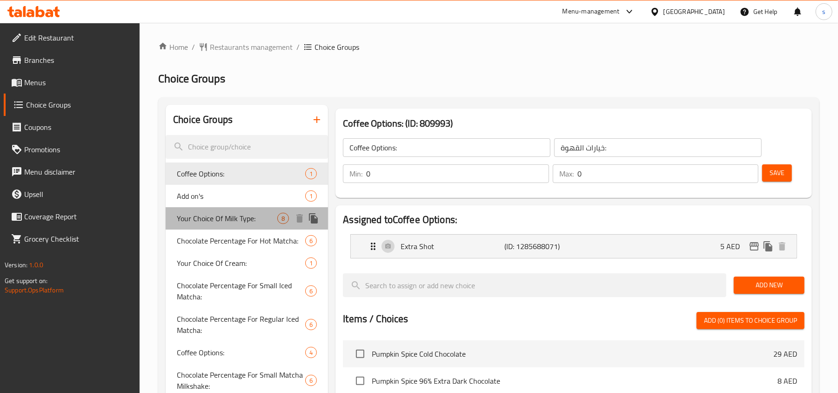  What do you see at coordinates (247, 324) in the screenshot?
I see `div: Chocolate Percentage For Regular Iced Matcha:6` at bounding box center [247, 324].